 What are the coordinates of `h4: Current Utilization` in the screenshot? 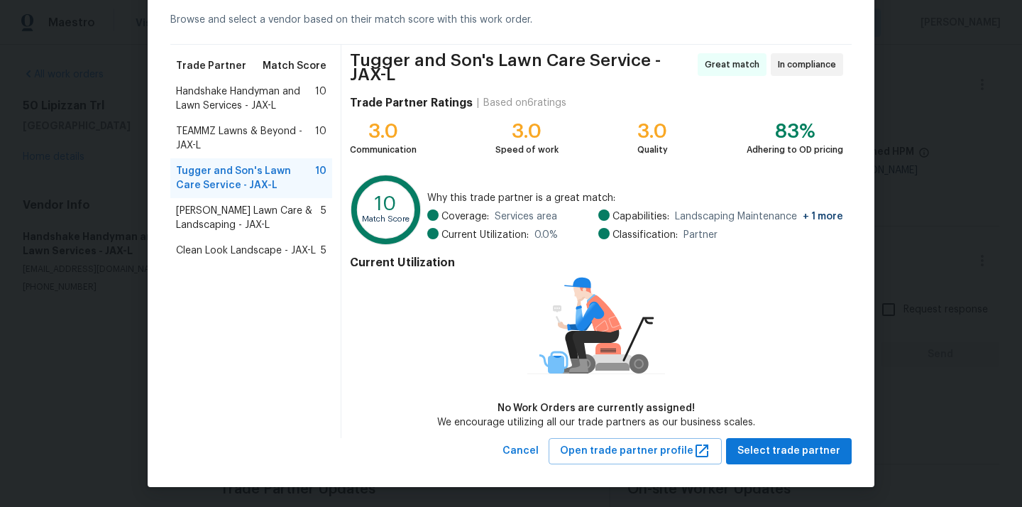 It's located at (596, 263).